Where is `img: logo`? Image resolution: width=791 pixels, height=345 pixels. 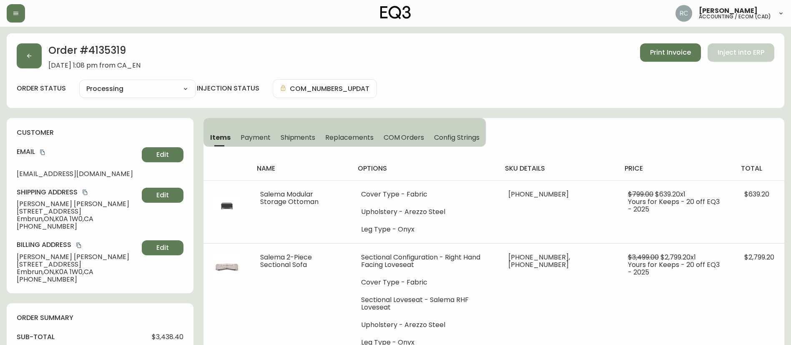 img: logo is located at coordinates (396, 13).